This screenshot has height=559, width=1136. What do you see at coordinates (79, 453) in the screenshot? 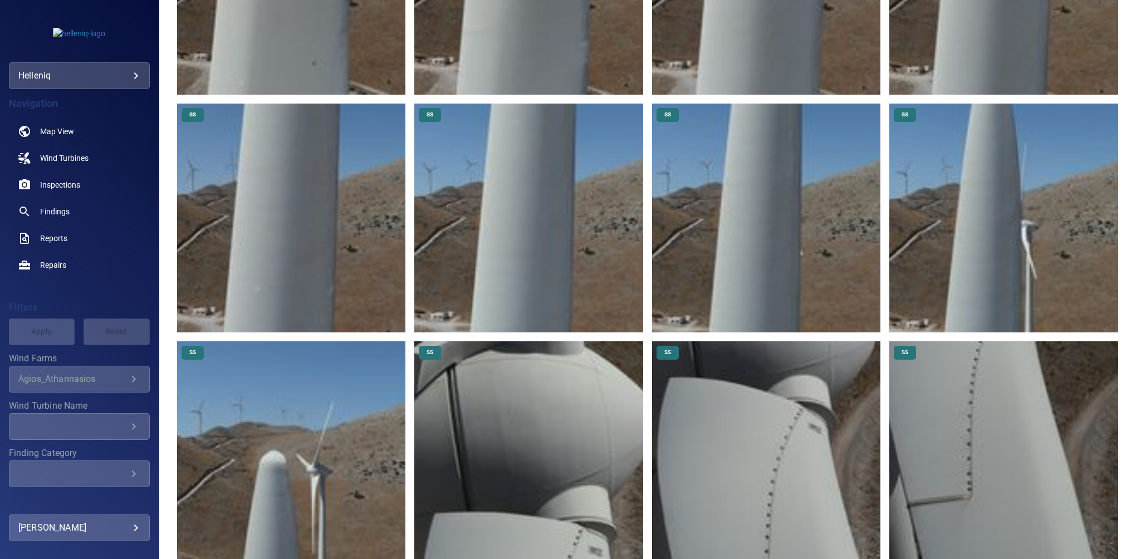
I see `label: Finding Category` at bounding box center [79, 453].